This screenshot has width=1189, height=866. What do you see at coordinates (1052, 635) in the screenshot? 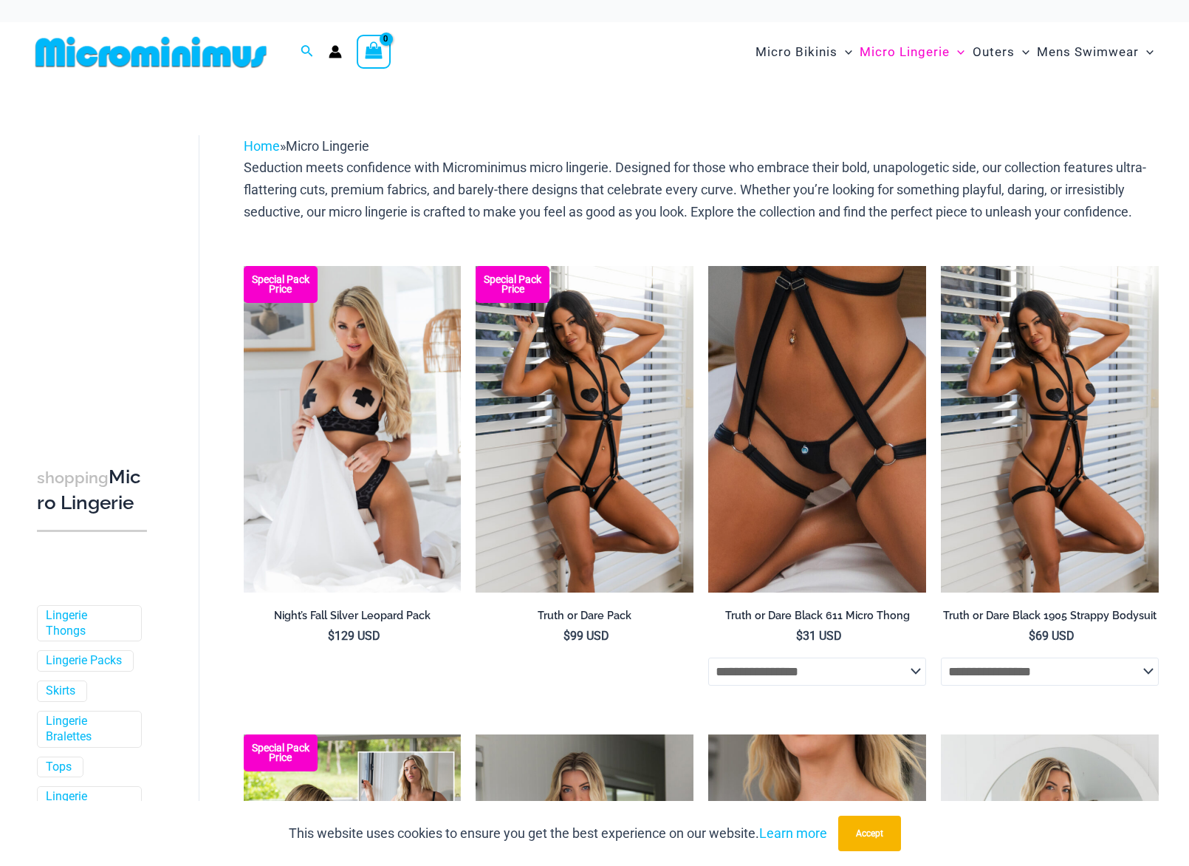
I see `bdi: 69 USD` at bounding box center [1052, 635].